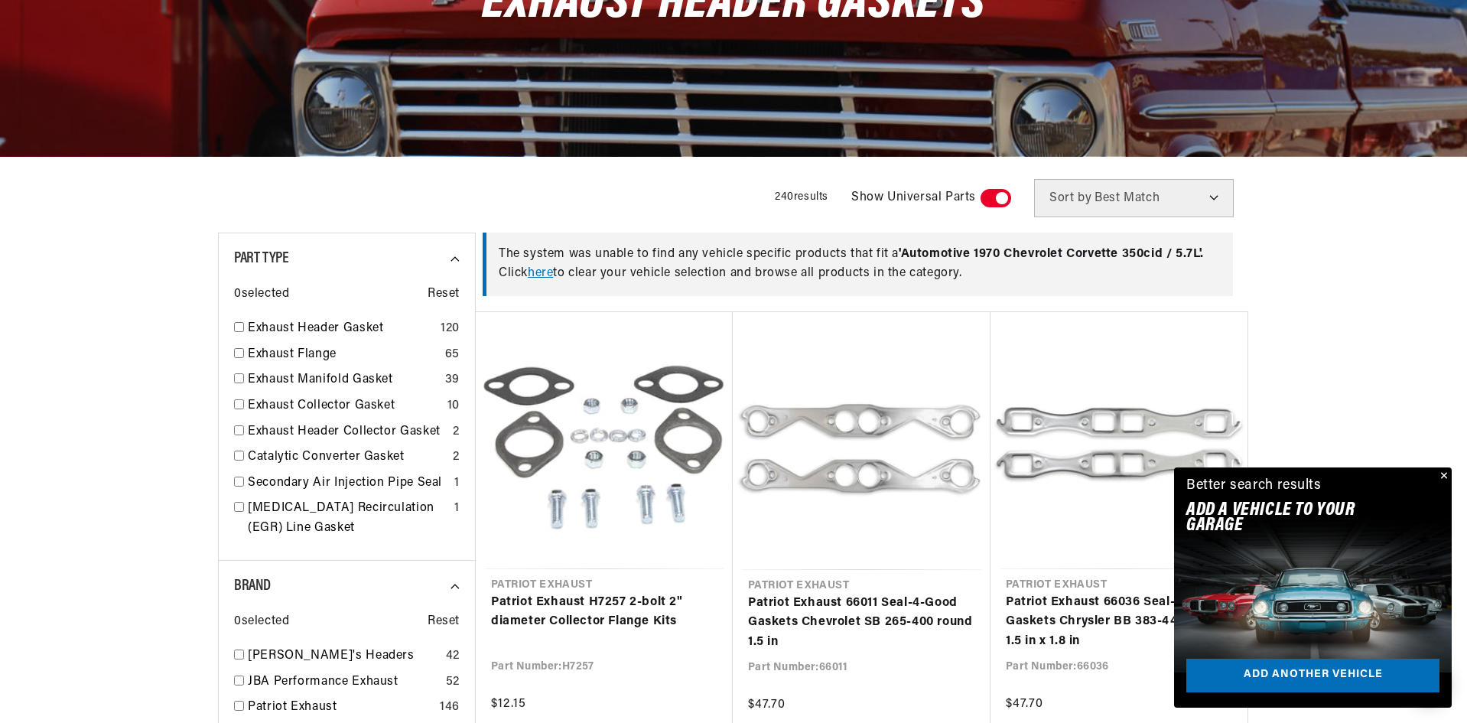  Describe the element at coordinates (347, 458) in the screenshot. I see `a: Catalytic Converter Gasket` at that location.